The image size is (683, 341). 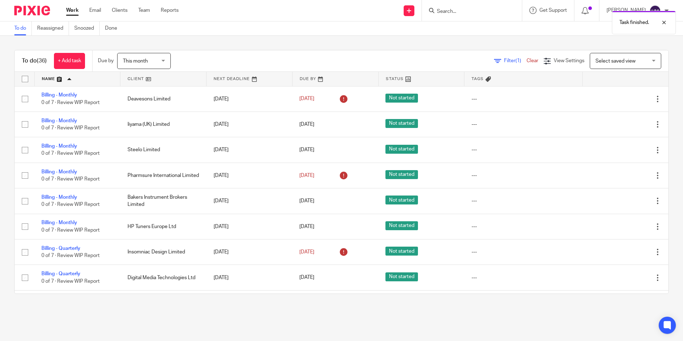 What do you see at coordinates (163, 150) in the screenshot?
I see `td: Steelo Limited` at bounding box center [163, 150].